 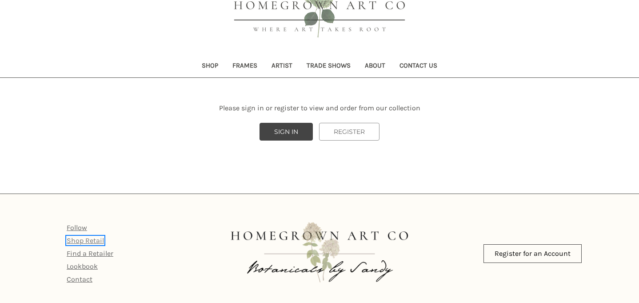 What do you see at coordinates (210, 66) in the screenshot?
I see `a: Shop` at bounding box center [210, 66].